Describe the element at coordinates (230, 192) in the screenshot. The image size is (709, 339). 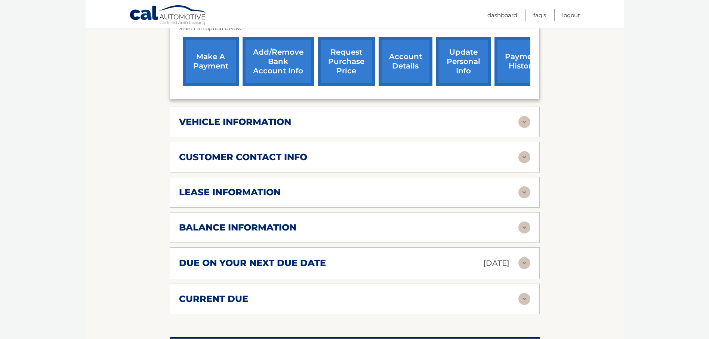
I see `h2: lease information` at that location.